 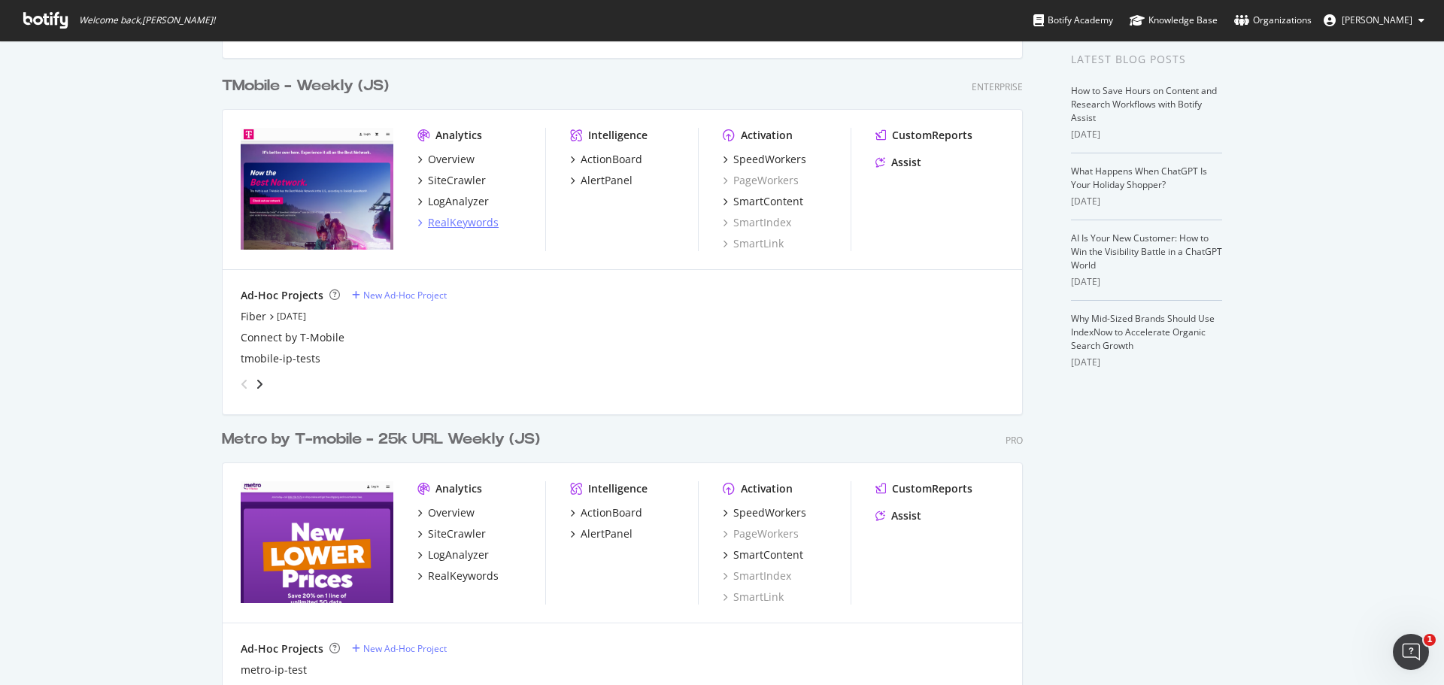 What do you see at coordinates (1144, 104) in the screenshot?
I see `a: How to Save Hours on Content and Research Workflows with Botify Assist` at bounding box center [1144, 104].